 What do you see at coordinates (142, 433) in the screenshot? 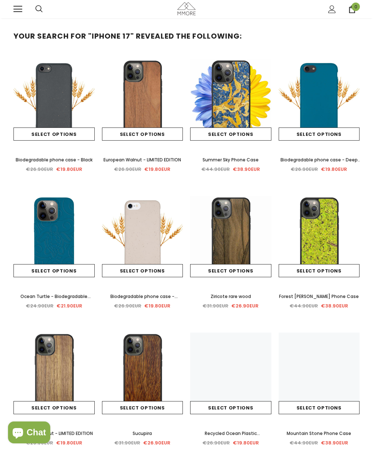
I see `span: Sucupira` at bounding box center [142, 433].